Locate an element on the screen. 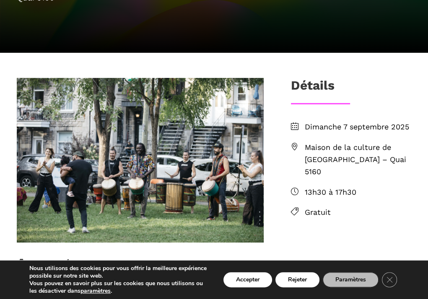  button: paramètres is located at coordinates (96, 292).